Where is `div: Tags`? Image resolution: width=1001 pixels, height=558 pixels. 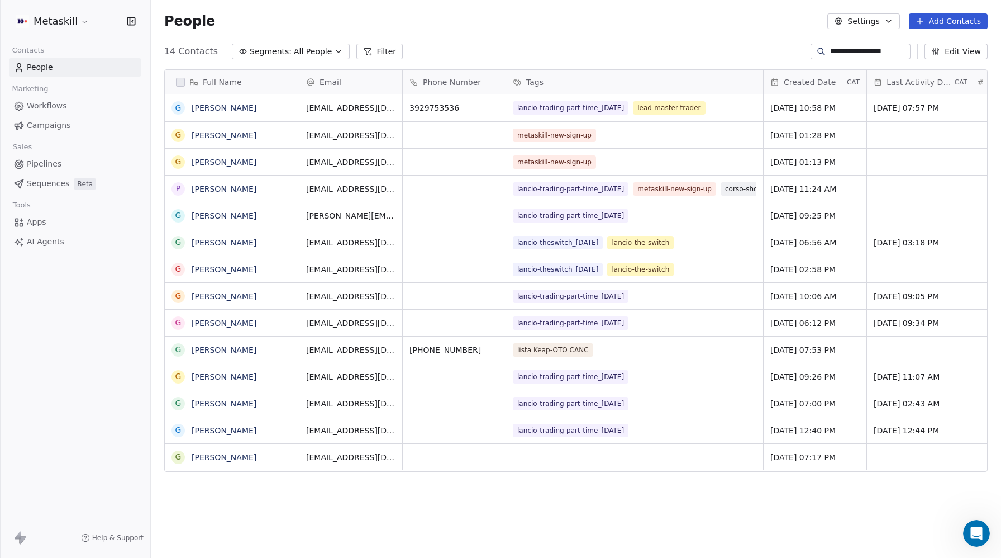
div: Tags is located at coordinates (635, 82).